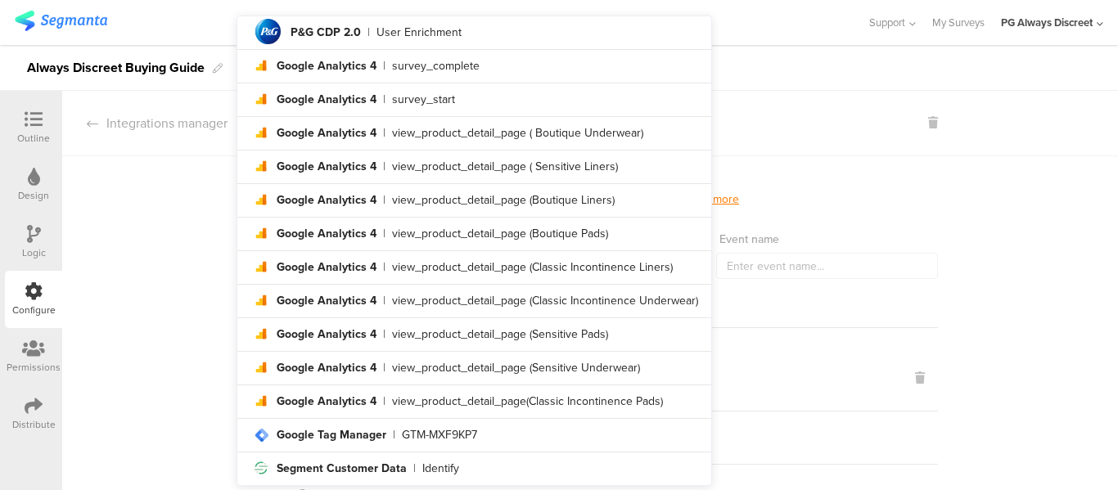 This screenshot has width=1118, height=490. Describe the element at coordinates (34, 310) in the screenshot. I see `div: Configure` at that location.